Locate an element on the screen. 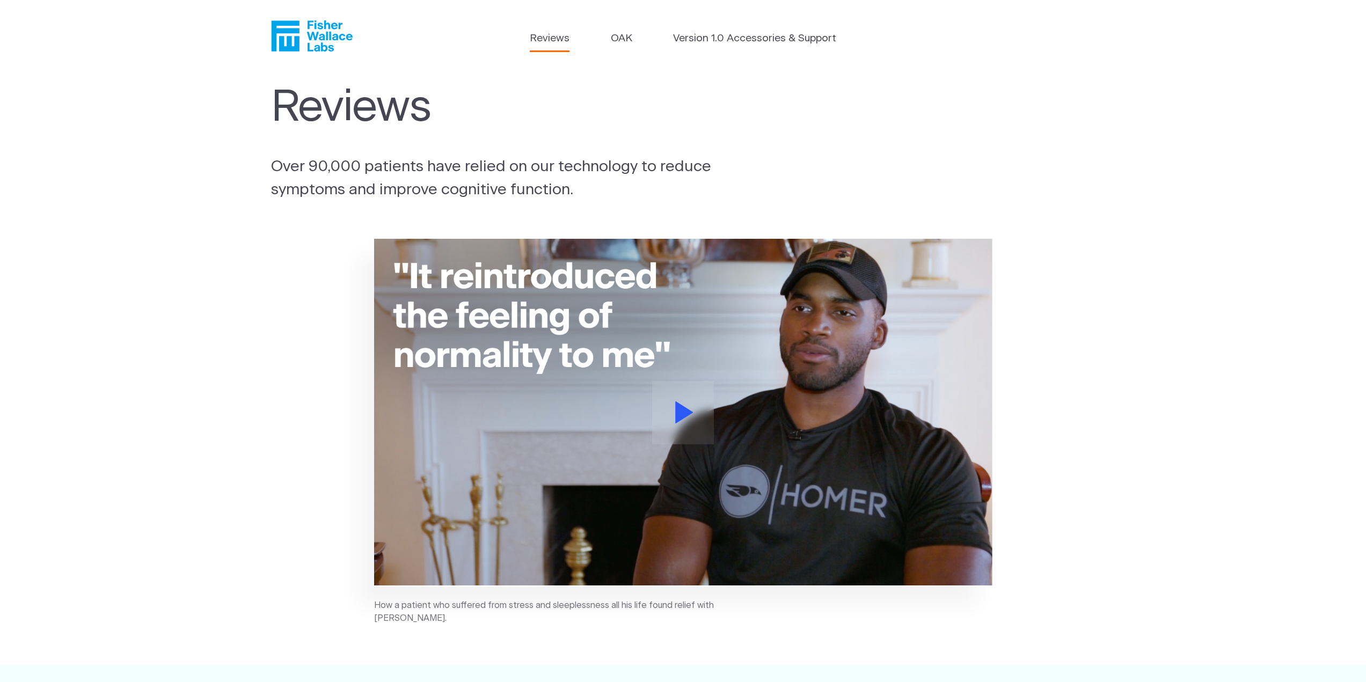  svg: Play is located at coordinates (684, 412).